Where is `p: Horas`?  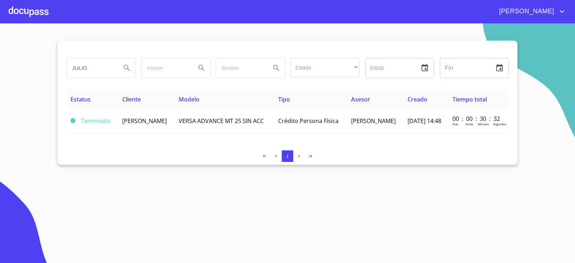 p: Horas is located at coordinates (469, 124).